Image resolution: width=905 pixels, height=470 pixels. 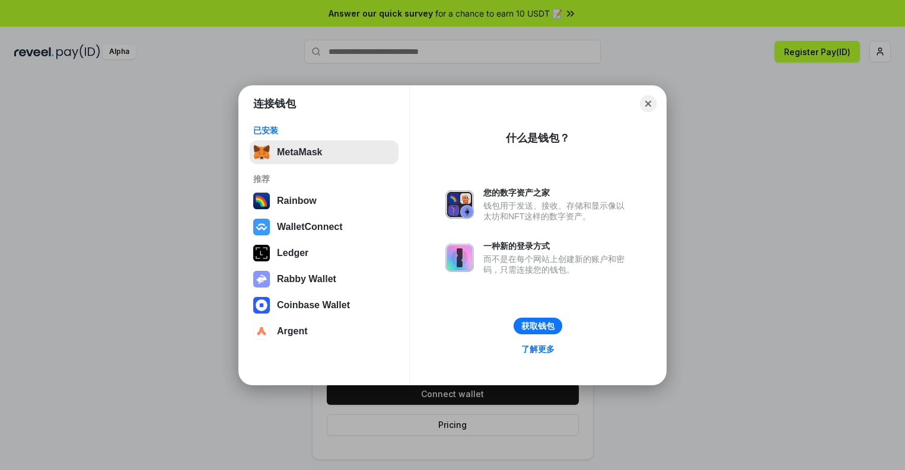 I want to click on div: 已安装, so click(x=324, y=130).